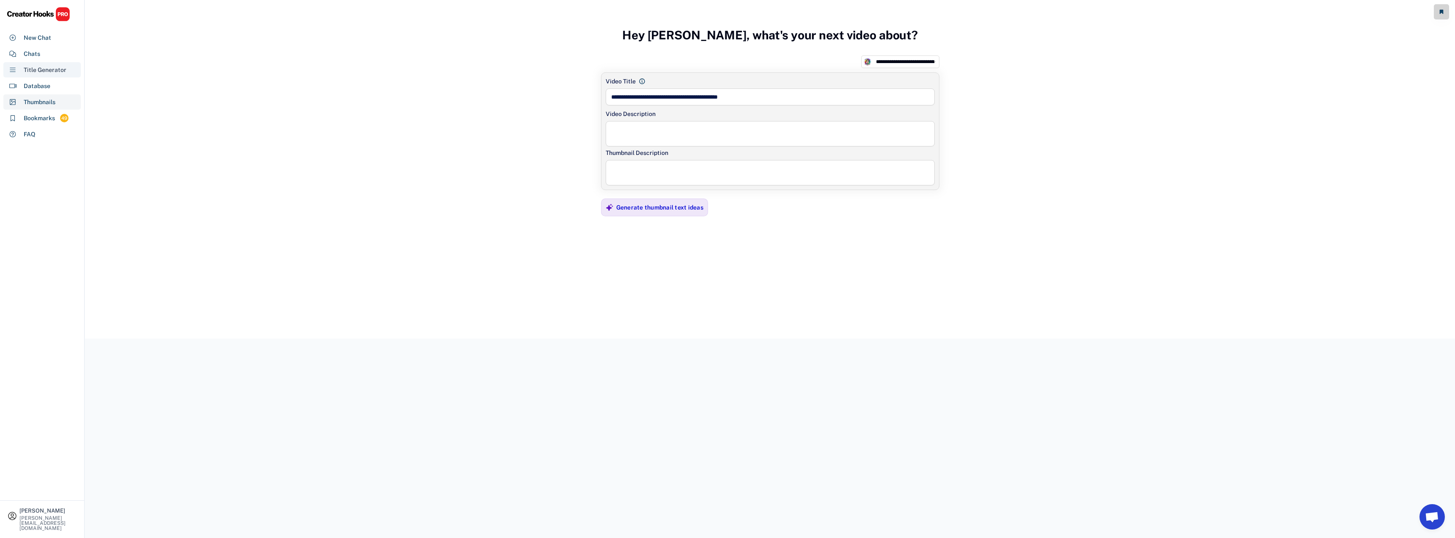 This screenshot has height=538, width=1455. I want to click on div: FAQ, so click(30, 134).